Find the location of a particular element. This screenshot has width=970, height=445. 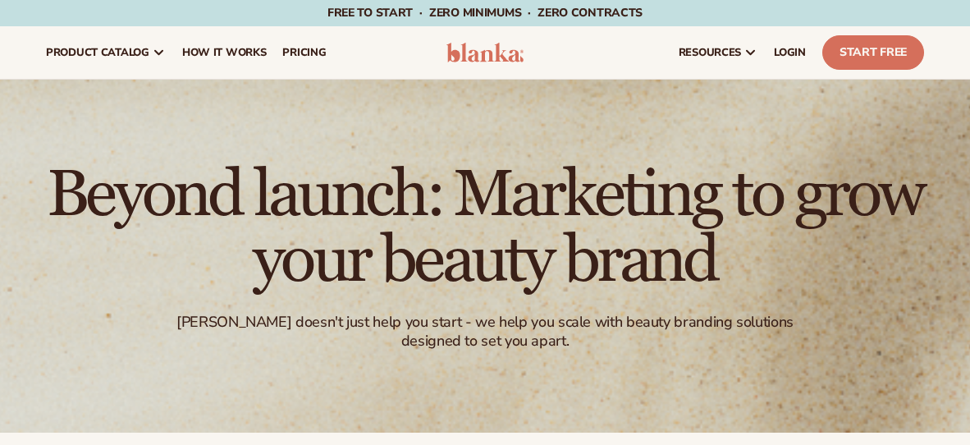

a: pricing is located at coordinates (304, 53).